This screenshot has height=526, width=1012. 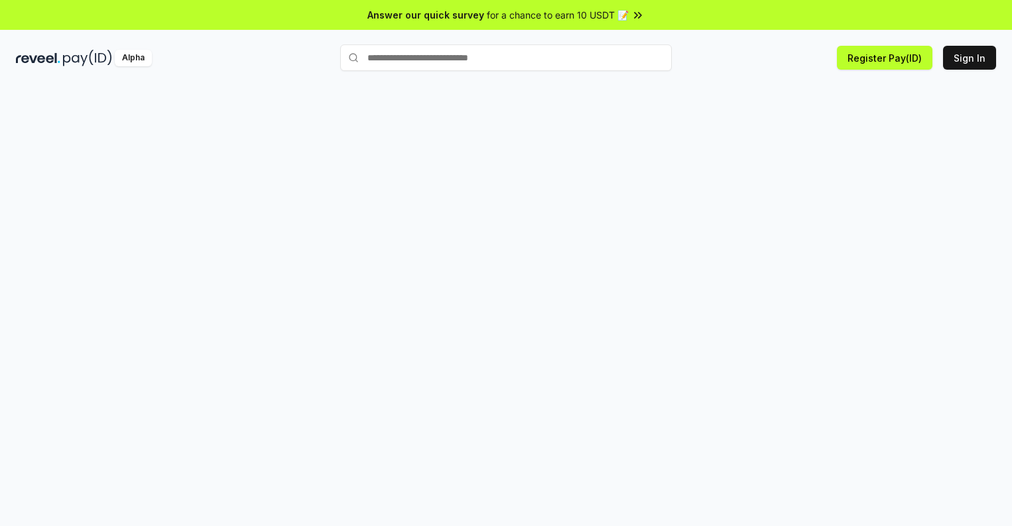 I want to click on button: Register Pay(ID), so click(x=884, y=58).